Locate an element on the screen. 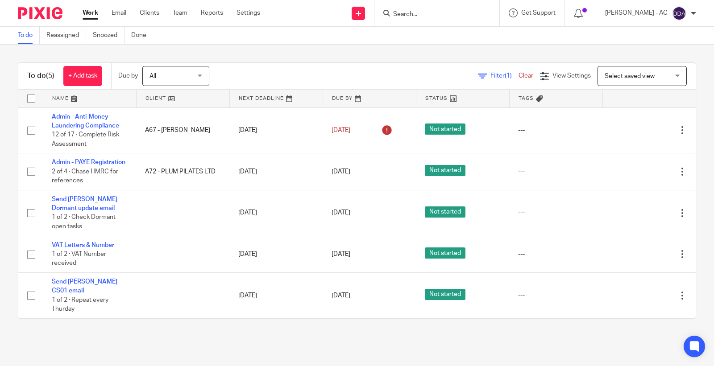 The width and height of the screenshot is (714, 366). img: svg%3E is located at coordinates (679, 13).